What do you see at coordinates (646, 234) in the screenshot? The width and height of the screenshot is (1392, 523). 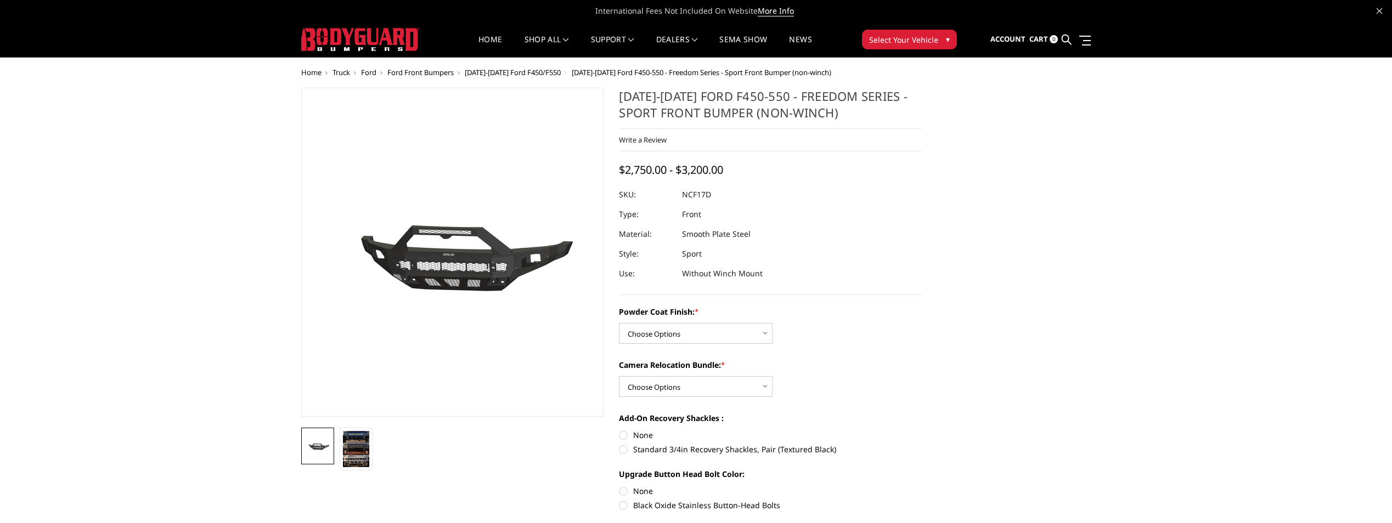 I see `dt: Material:` at bounding box center [646, 234].